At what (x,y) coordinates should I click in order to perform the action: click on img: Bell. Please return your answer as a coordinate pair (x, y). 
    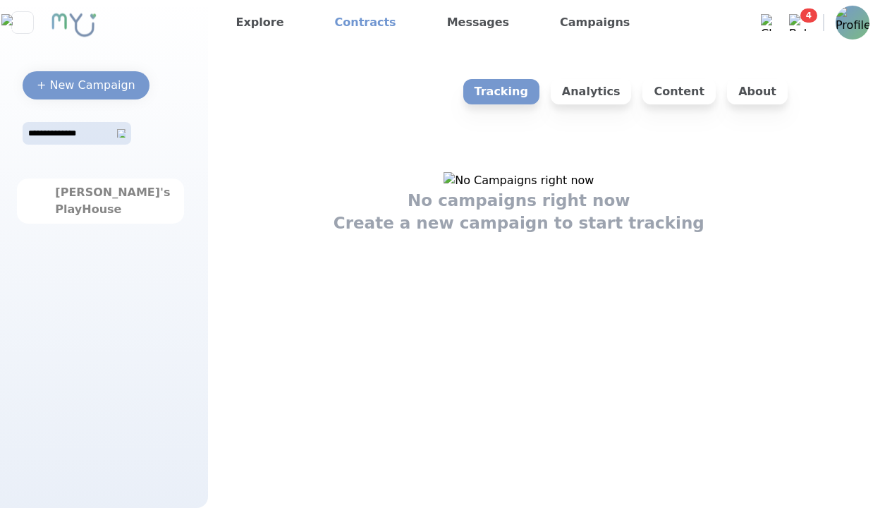
    Looking at the image, I should click on (798, 23).